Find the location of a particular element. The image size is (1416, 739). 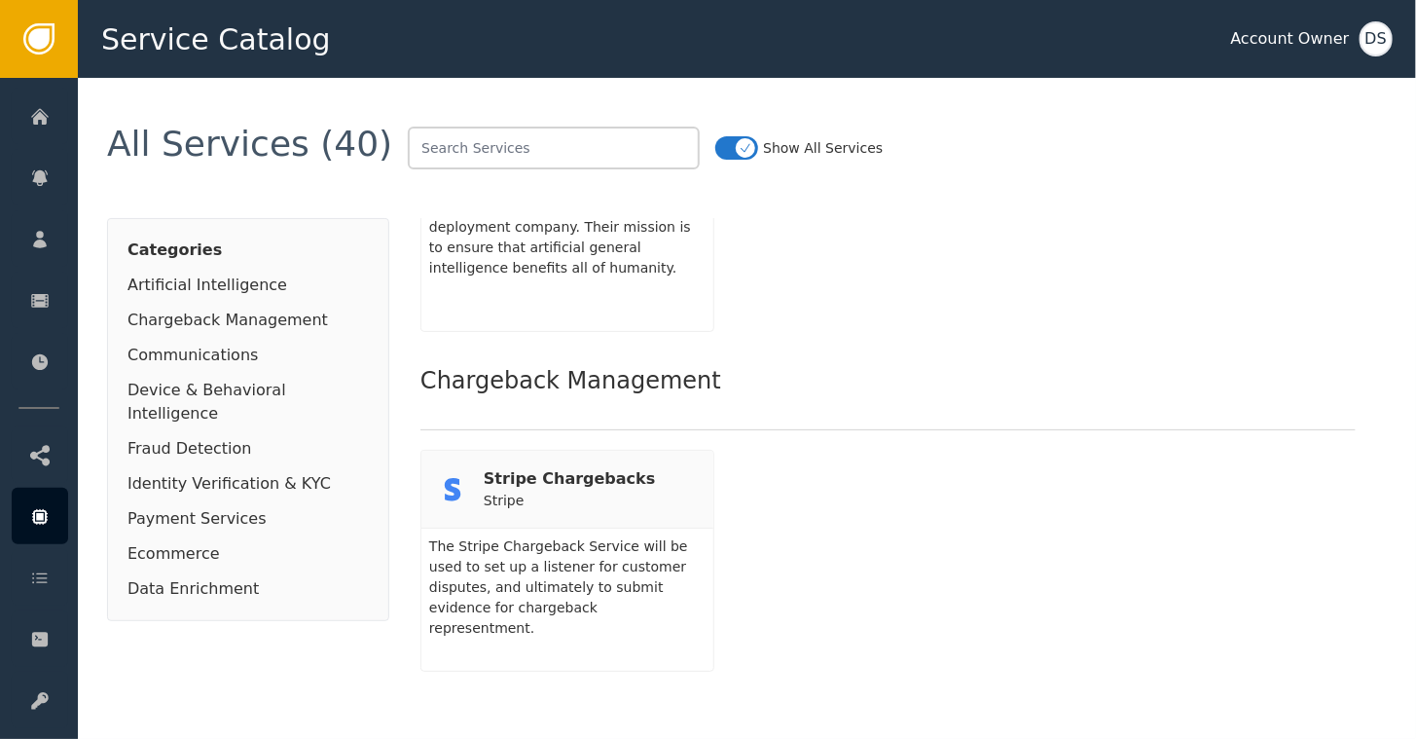

div: Device & Behavioral Intelligence is located at coordinates (248, 402).